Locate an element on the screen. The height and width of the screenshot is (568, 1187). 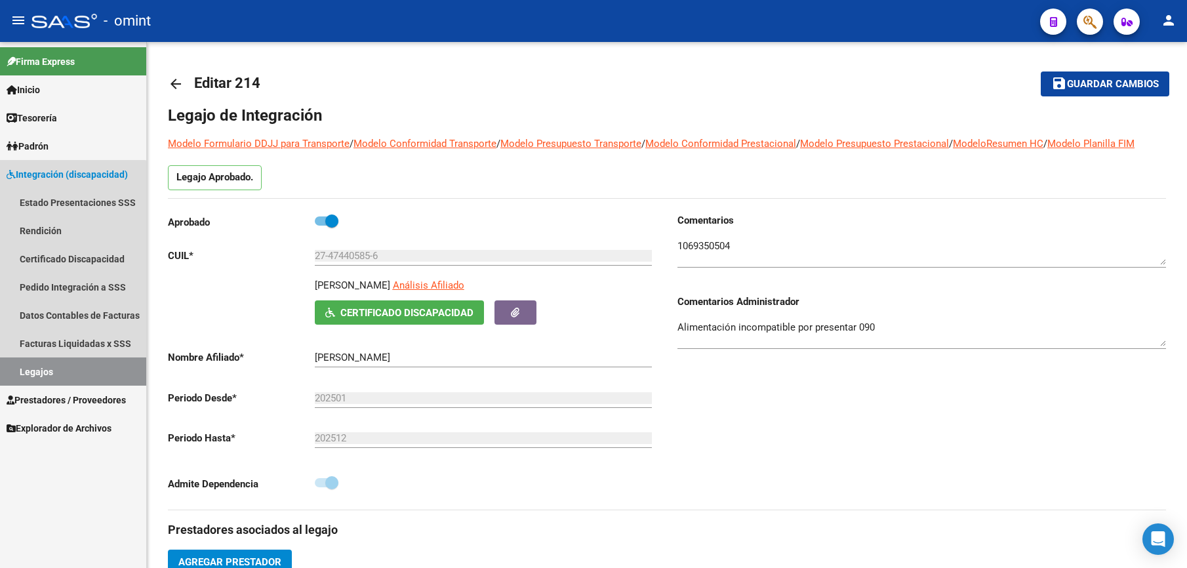
h3: Comentarios Administrador is located at coordinates (921, 302).